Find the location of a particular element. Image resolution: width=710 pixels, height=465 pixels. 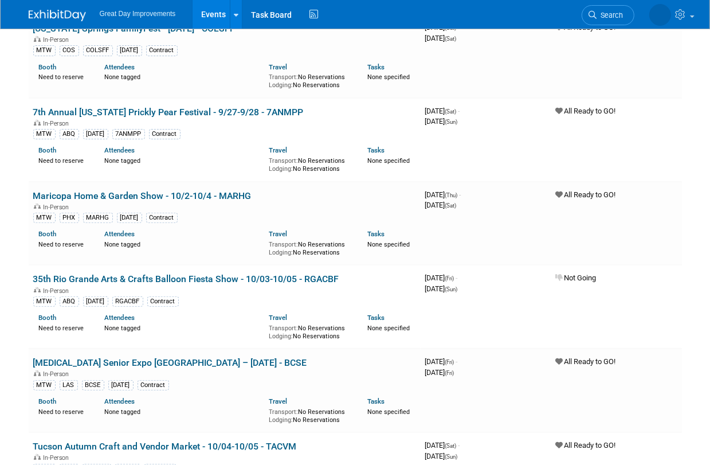

span: Search is located at coordinates (611, 15).